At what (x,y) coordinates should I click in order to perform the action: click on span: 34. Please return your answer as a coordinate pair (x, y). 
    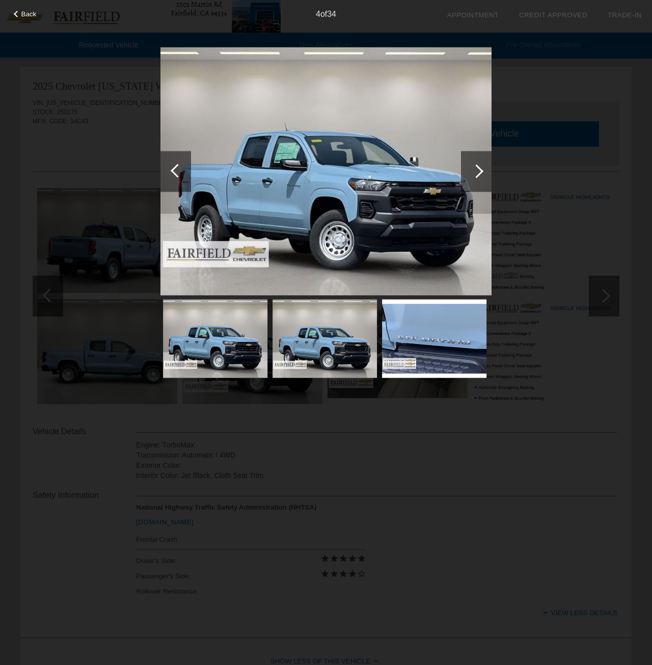
    Looking at the image, I should click on (332, 14).